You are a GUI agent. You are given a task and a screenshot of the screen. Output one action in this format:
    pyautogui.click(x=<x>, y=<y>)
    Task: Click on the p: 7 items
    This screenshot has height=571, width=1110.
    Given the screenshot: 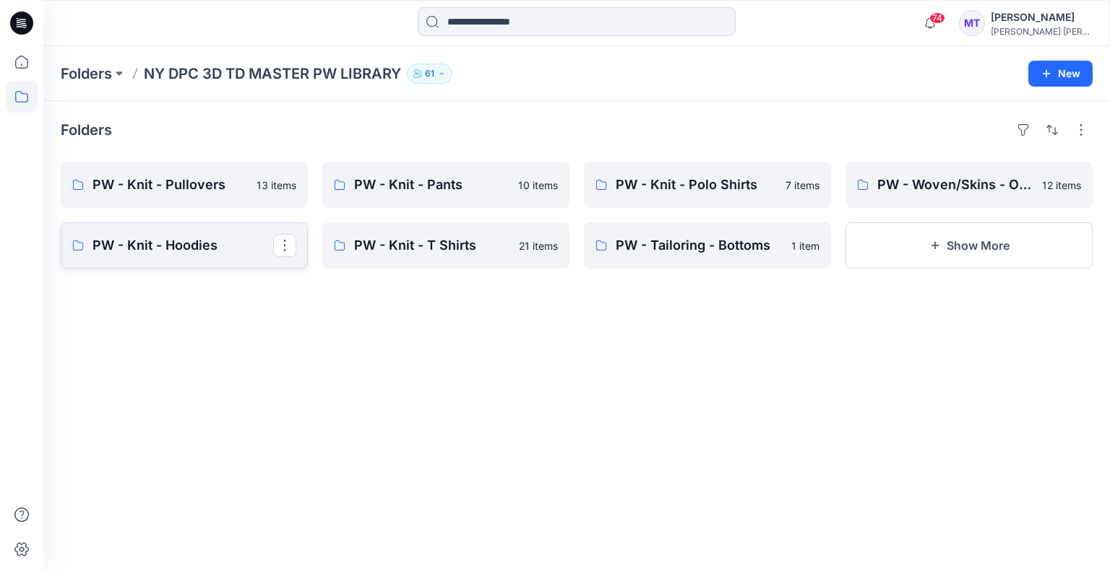 What is the action you would take?
    pyautogui.click(x=802, y=185)
    